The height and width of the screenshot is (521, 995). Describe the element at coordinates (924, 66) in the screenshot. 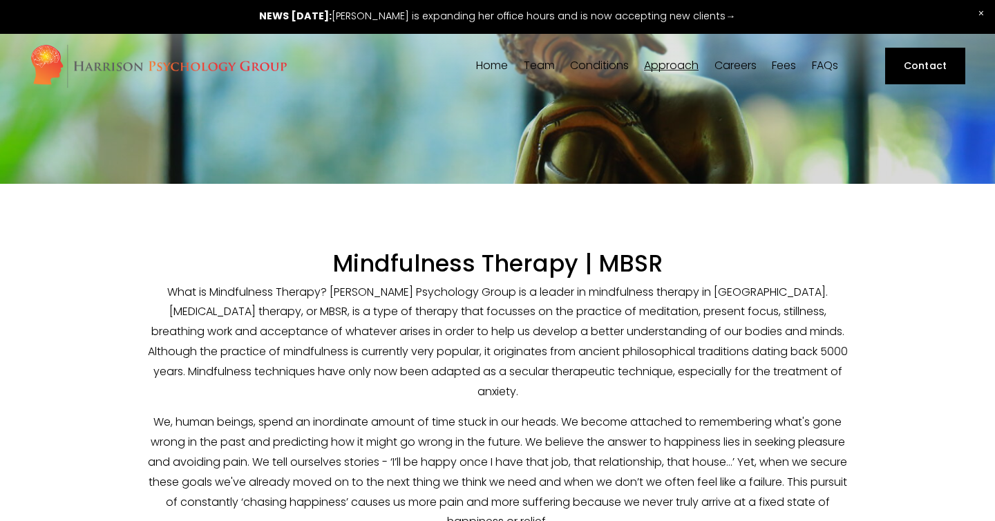

I see `a: Contact` at that location.